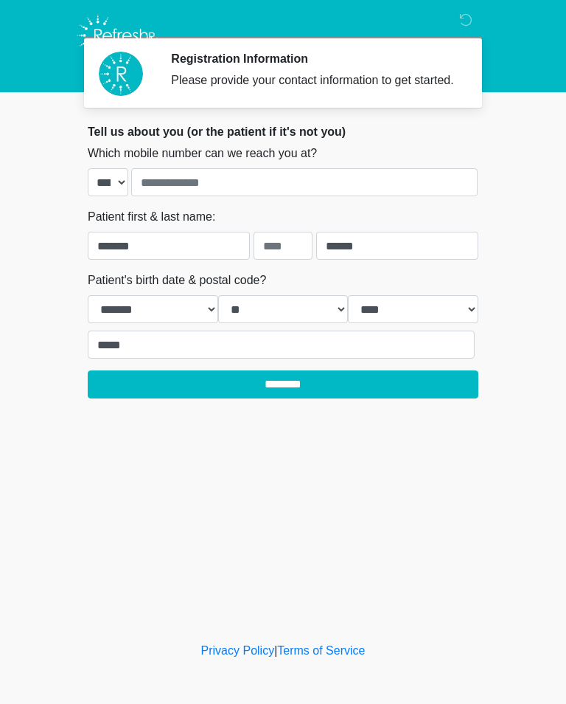  Describe the element at coordinates (117, 35) in the screenshot. I see `img: Refresh RX Logo` at that location.